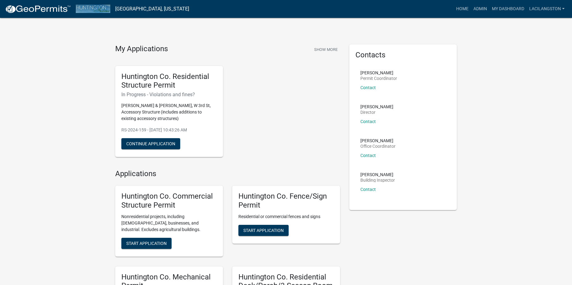  I want to click on h5: Huntington Co. Residential Structure Permit, so click(169, 81).